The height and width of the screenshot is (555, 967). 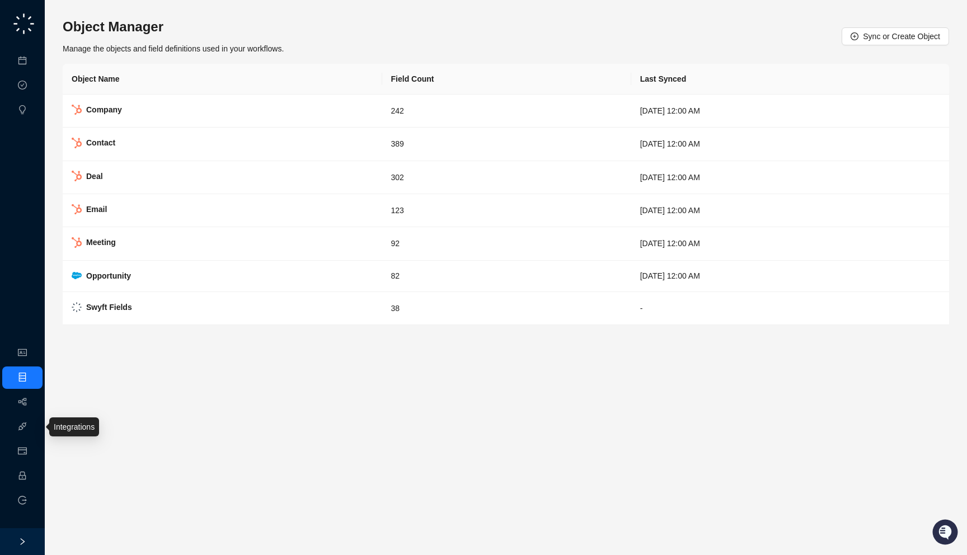 I want to click on td: 302, so click(x=506, y=177).